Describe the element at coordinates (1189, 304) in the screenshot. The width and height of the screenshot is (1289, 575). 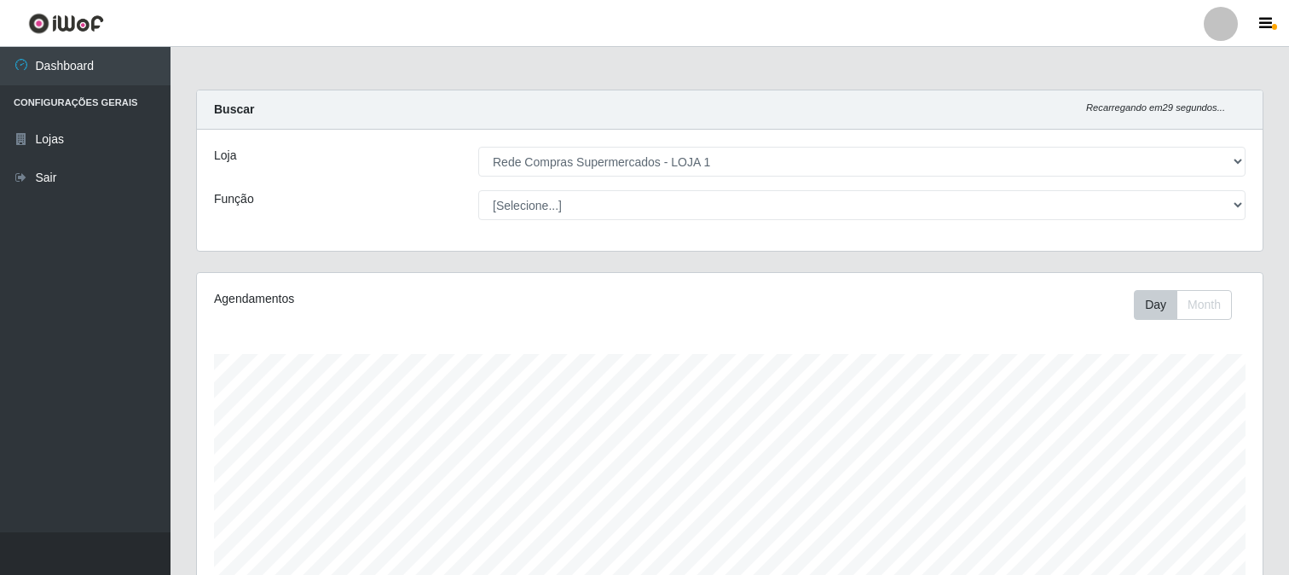
I see `div: Toolbar with button groups` at that location.